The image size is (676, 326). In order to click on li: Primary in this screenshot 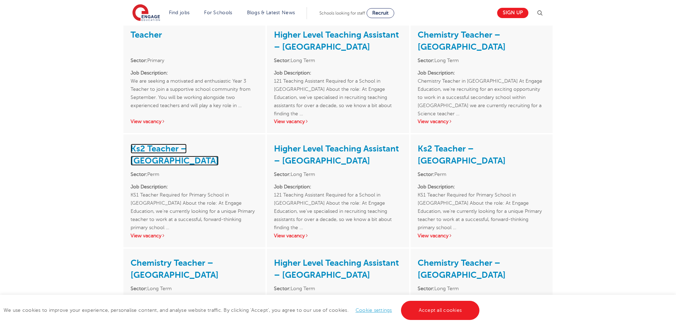, I will do `click(194, 60)`.